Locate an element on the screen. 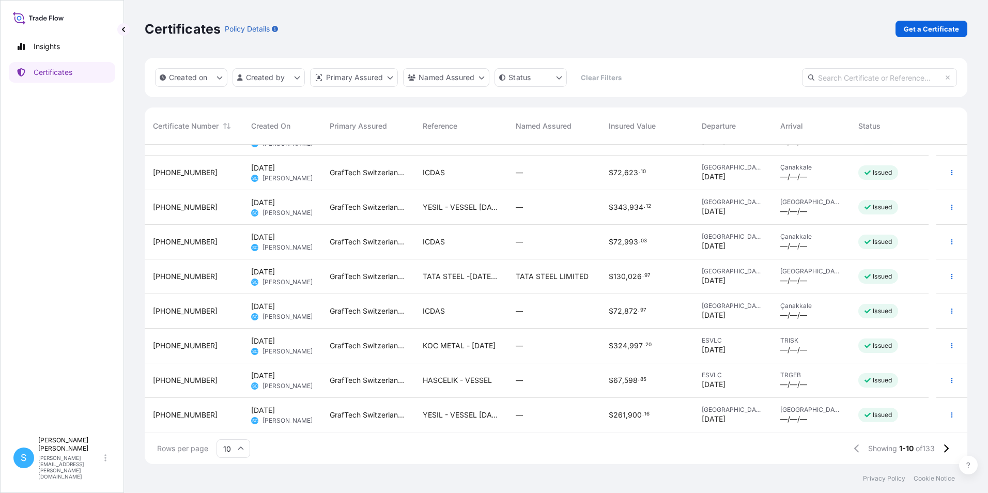  span: 72 is located at coordinates (618, 173).